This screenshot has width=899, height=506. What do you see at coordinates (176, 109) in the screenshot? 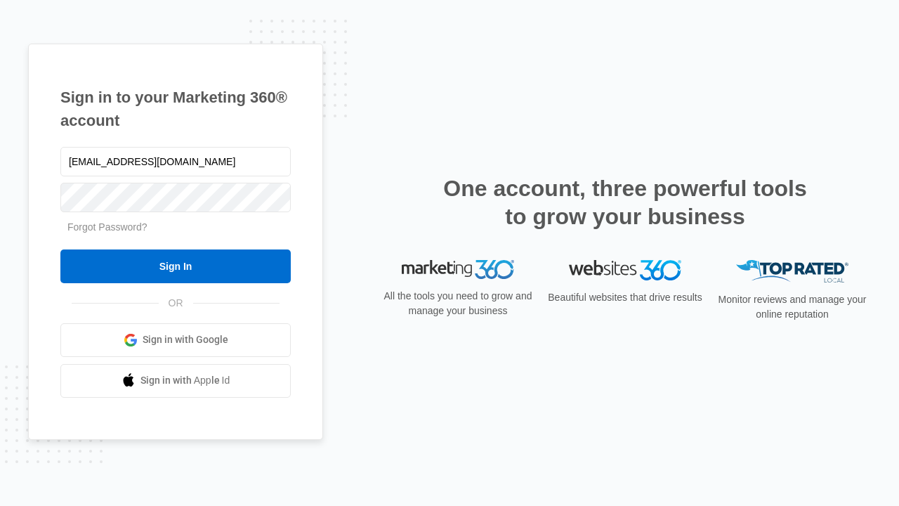
I see `h1: Sign in to your Marketing 360® account` at bounding box center [176, 109].